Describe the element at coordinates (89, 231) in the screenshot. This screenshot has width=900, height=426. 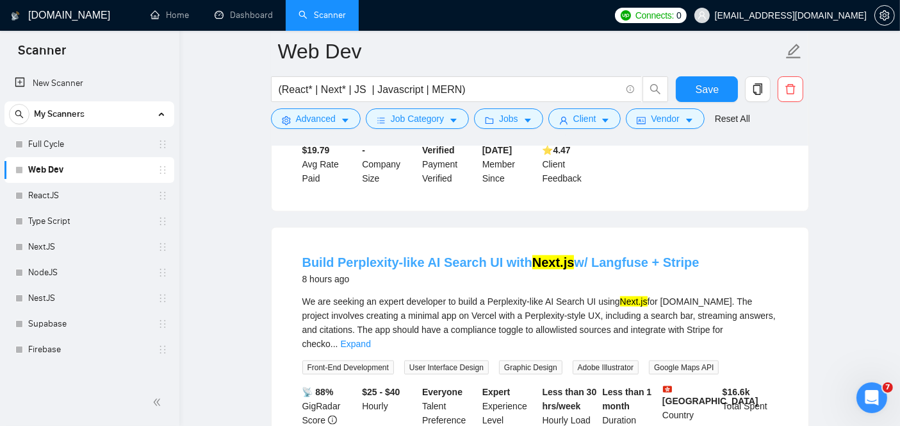
I see `li: My Scanners` at that location.